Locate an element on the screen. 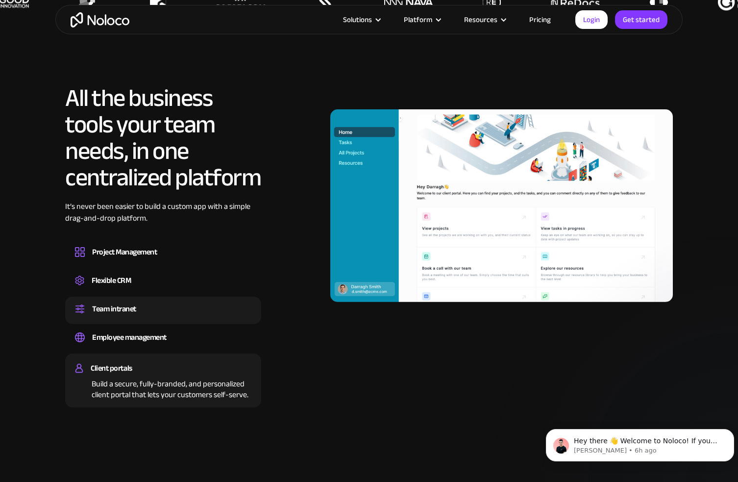  div: It’s never been easier to build a custom app with a simple drag-and-drop platform. is located at coordinates (163, 220).